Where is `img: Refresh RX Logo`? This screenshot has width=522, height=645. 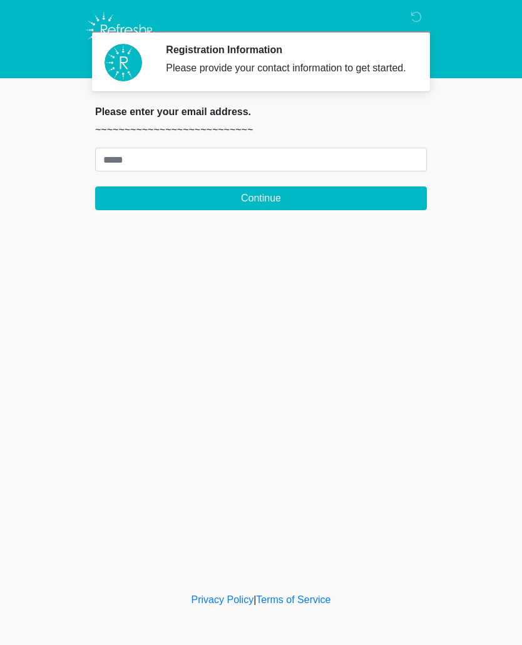
img: Refresh RX Logo is located at coordinates (120, 30).